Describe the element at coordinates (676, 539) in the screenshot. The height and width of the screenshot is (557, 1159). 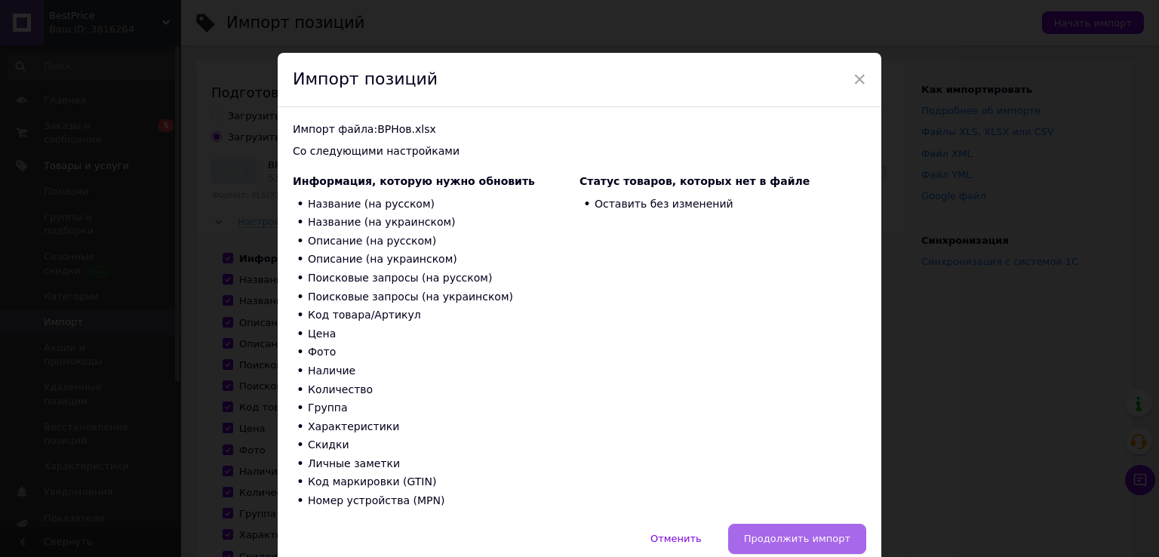
I see `button: Отменить` at that location.